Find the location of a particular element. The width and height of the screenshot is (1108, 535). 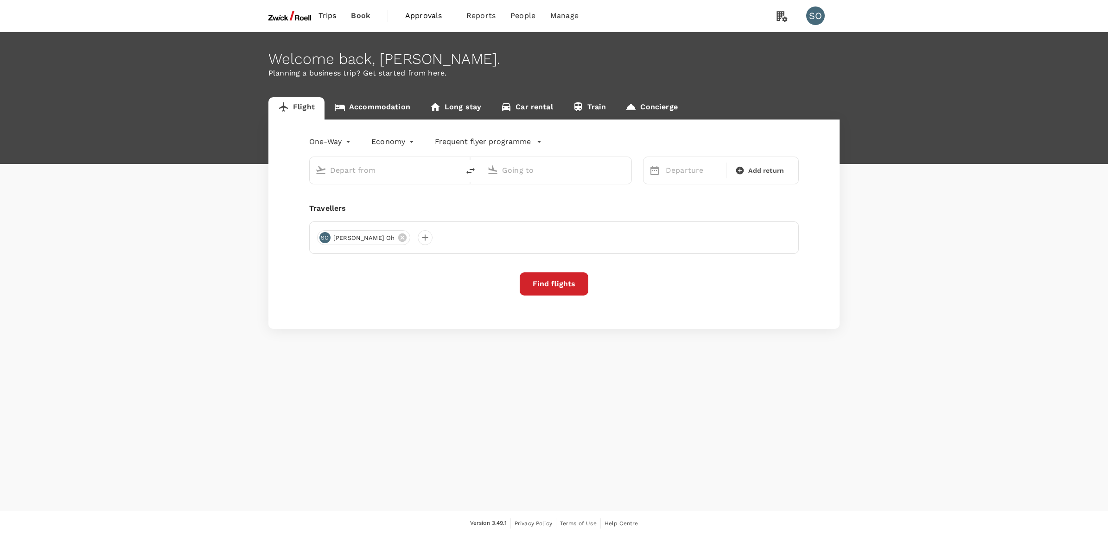

div: One-Way is located at coordinates (331, 142).